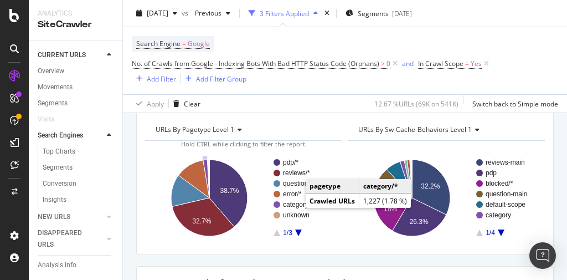 The image size is (567, 280). Describe the element at coordinates (446, 130) in the screenshot. I see `h4: URLs By sw-cache-behaviors Level 1` at that location.